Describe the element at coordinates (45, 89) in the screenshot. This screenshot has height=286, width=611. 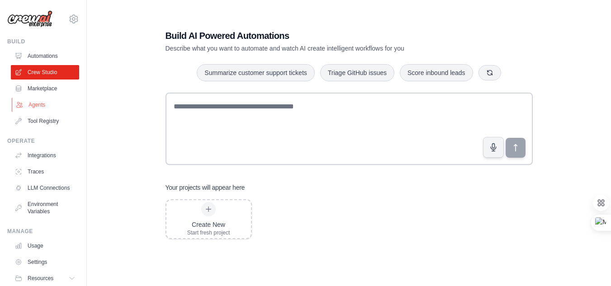
I see `a: Marketplace` at that location.